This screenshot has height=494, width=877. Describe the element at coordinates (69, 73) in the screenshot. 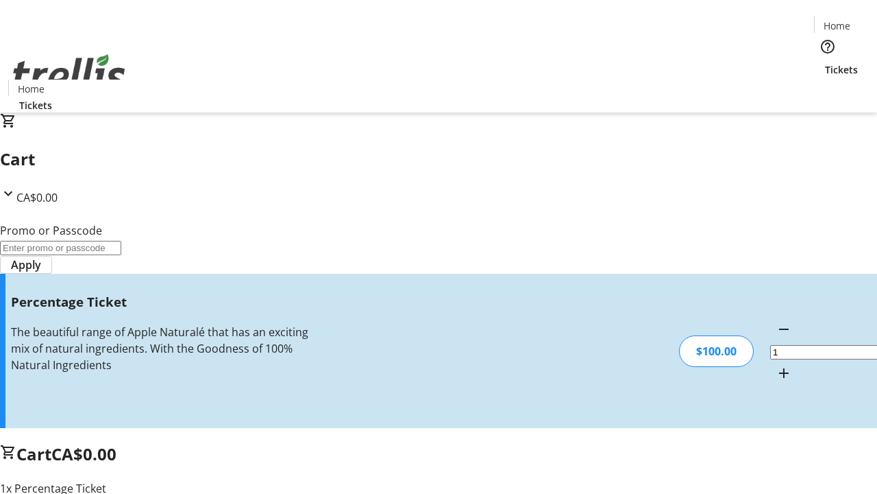

I see `img: Orient E2E Organization 3yzuyTgNMV's Logo` at that location.